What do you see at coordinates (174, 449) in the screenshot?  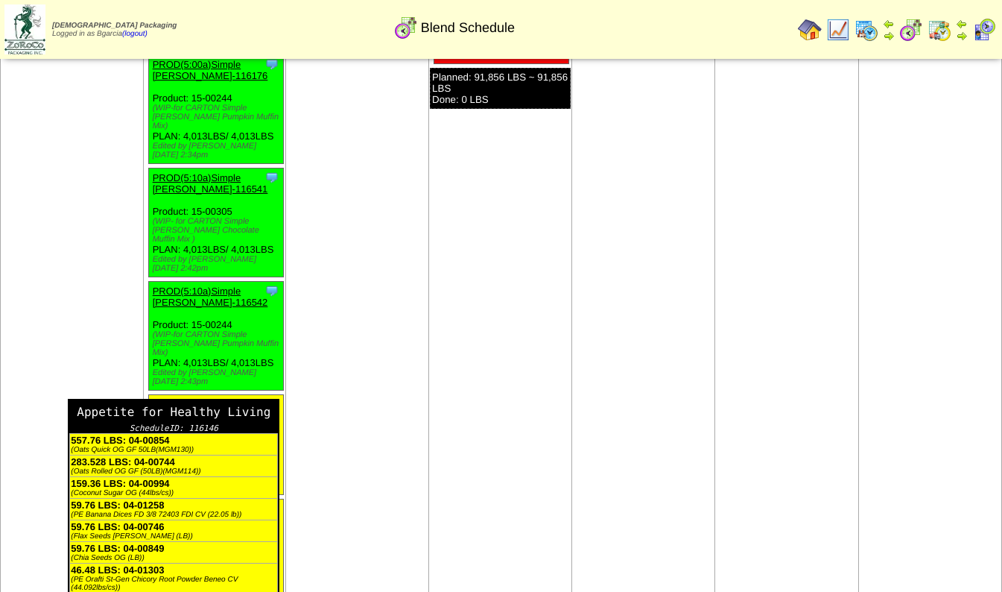 I see `div: (Oats Quick OG GF 50LB(MGM130))` at bounding box center [174, 449].